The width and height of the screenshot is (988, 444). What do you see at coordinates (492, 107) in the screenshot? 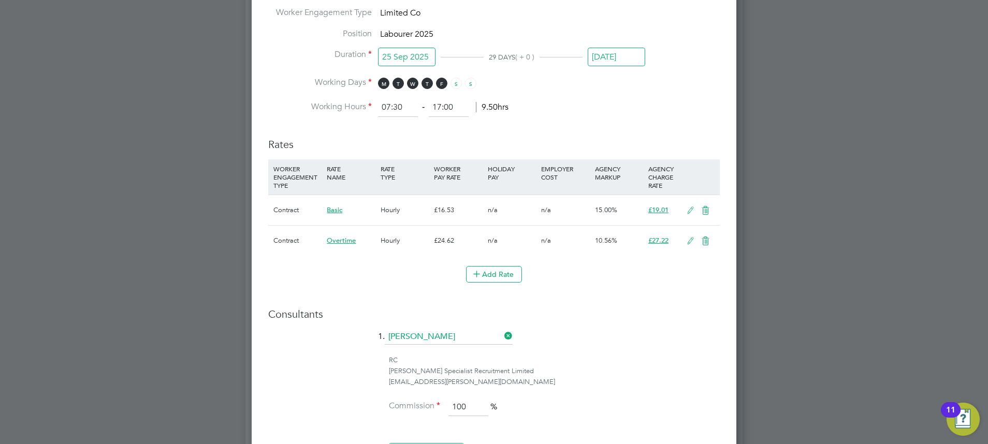
I see `span: 9.50hrs` at bounding box center [492, 107].